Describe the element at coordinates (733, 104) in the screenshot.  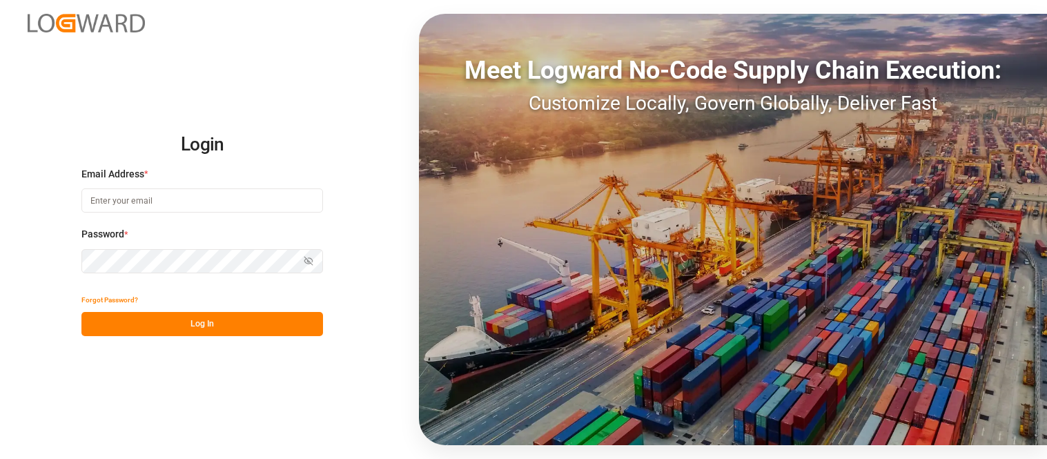
I see `div: Customize Locally, Govern Globally, Deliver Fast` at that location.